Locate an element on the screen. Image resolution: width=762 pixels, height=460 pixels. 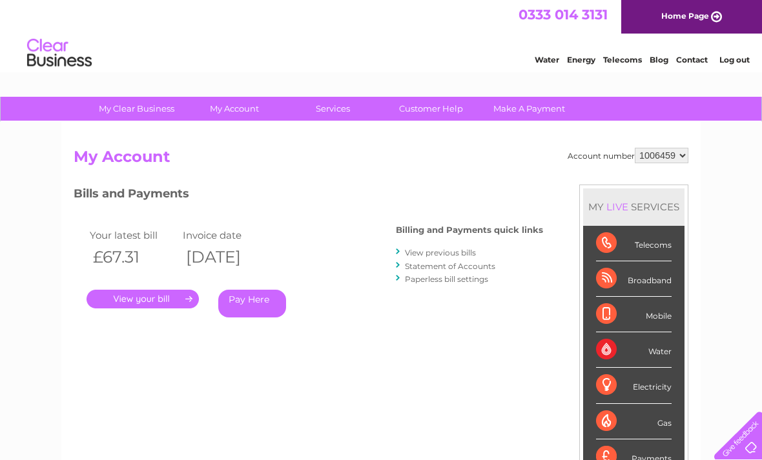
div: MY SERVICES is located at coordinates (633, 207).